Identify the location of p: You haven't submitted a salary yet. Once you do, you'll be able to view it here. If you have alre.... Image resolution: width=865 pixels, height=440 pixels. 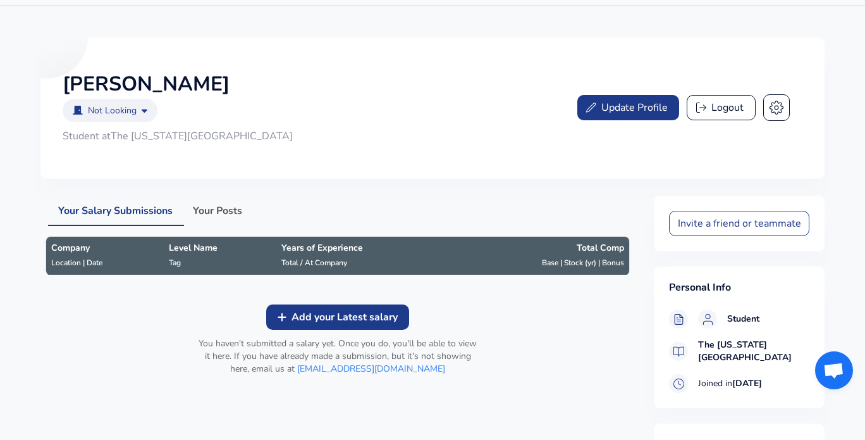
(338, 356).